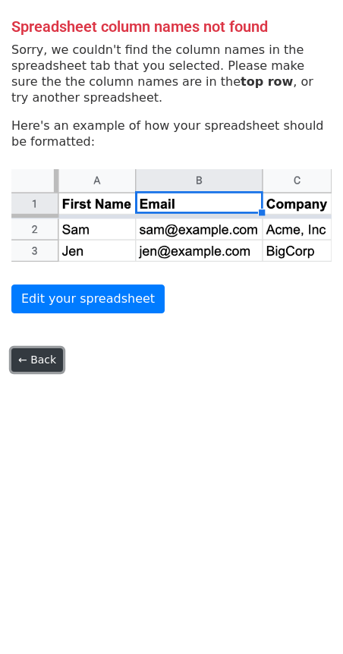 This screenshot has width=343, height=654. I want to click on a: ← Back, so click(37, 360).